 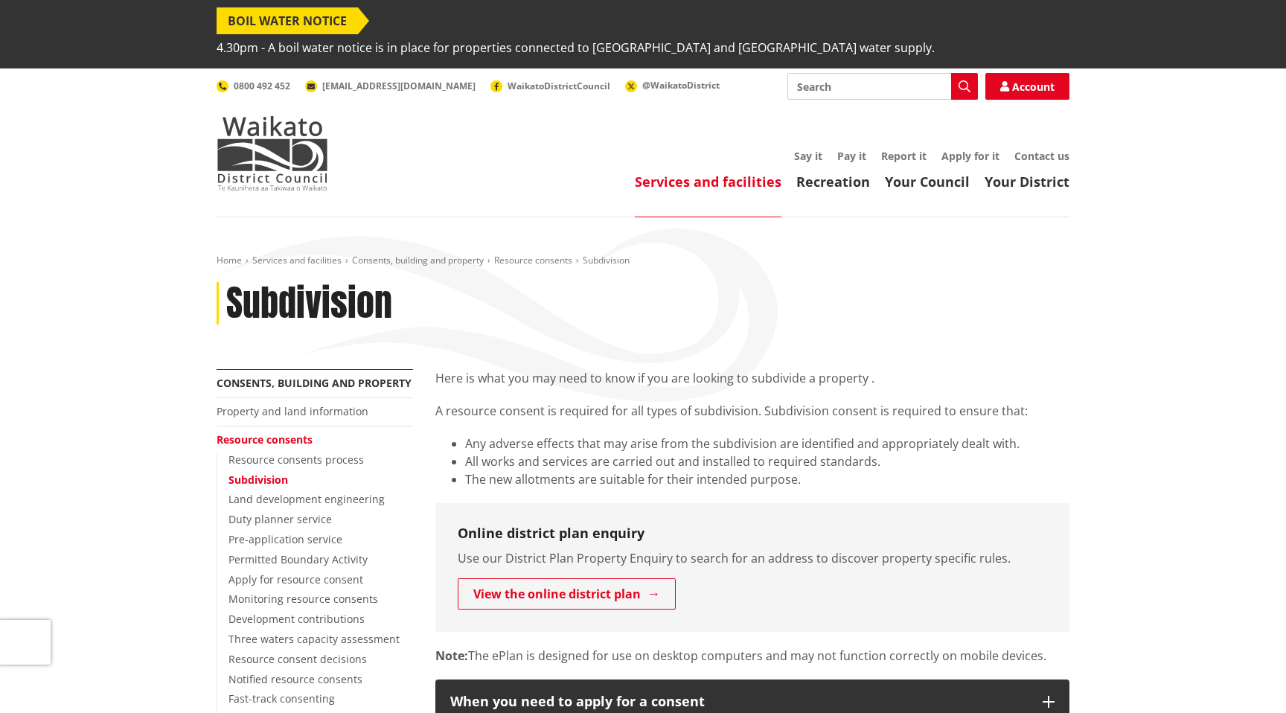 I want to click on a: Development contributions, so click(x=296, y=619).